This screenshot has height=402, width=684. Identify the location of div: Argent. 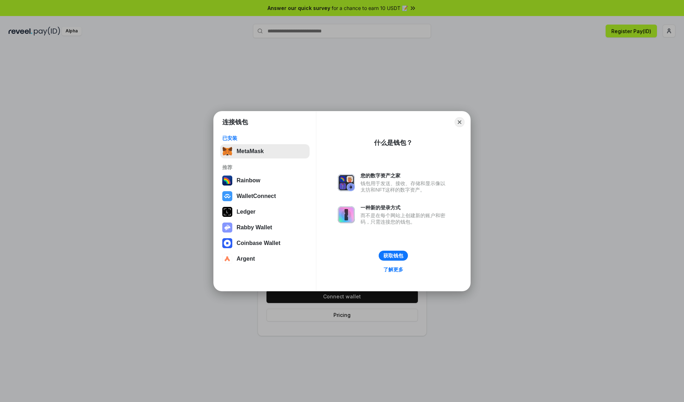
(246, 259).